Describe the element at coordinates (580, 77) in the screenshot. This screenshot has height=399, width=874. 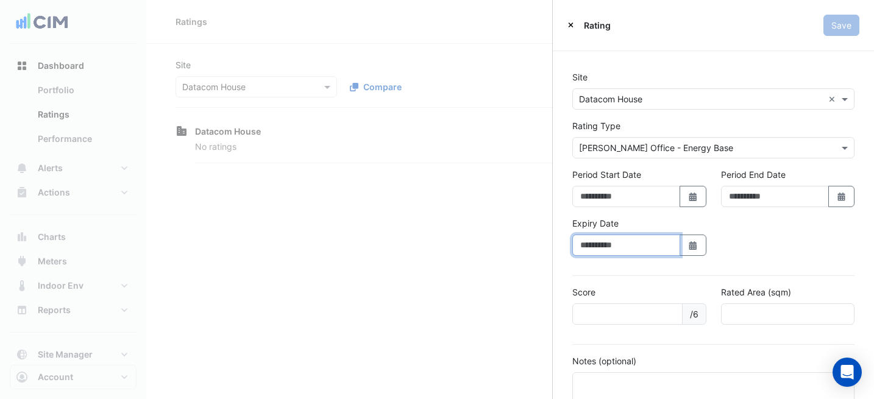
I see `label: Site` at that location.